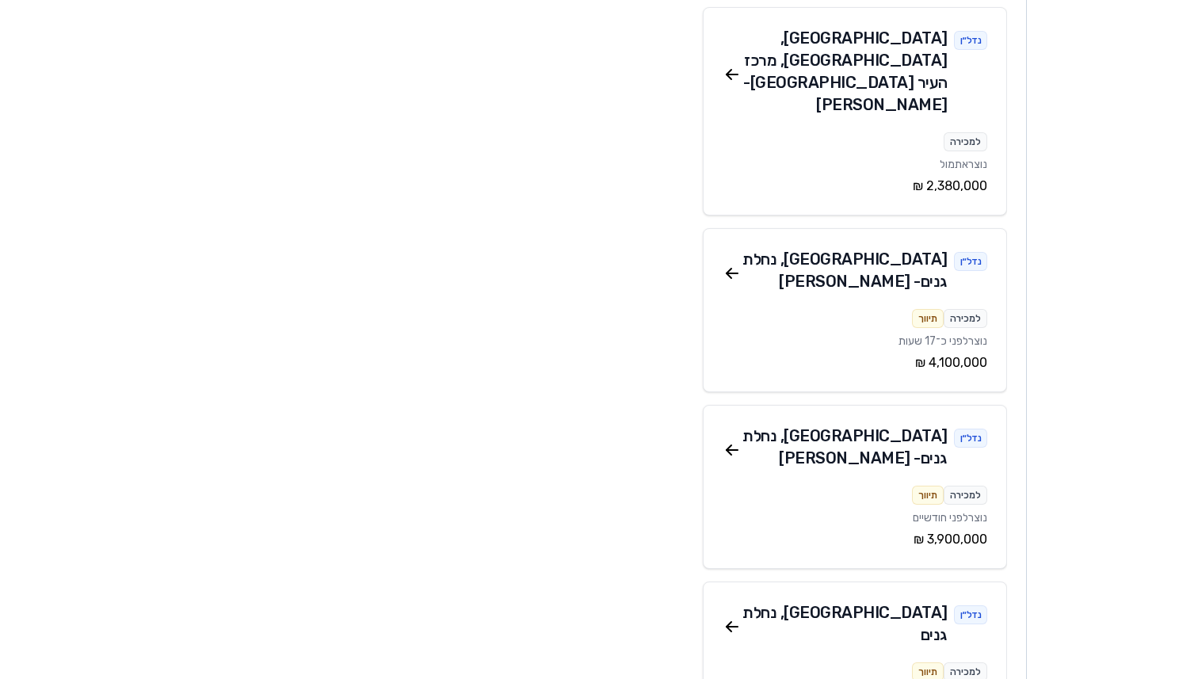 The image size is (1198, 679). Describe the element at coordinates (855, 186) in the screenshot. I see `div: ‏2,380,000 ‏₪` at that location.